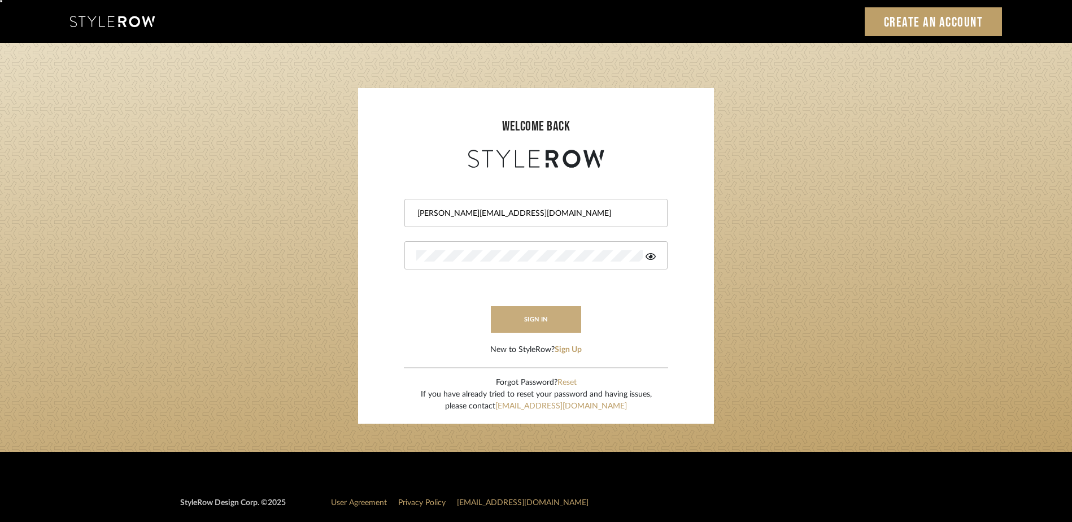 This screenshot has width=1072, height=522. Describe the element at coordinates (422, 503) in the screenshot. I see `a: Privacy Policy` at that location.